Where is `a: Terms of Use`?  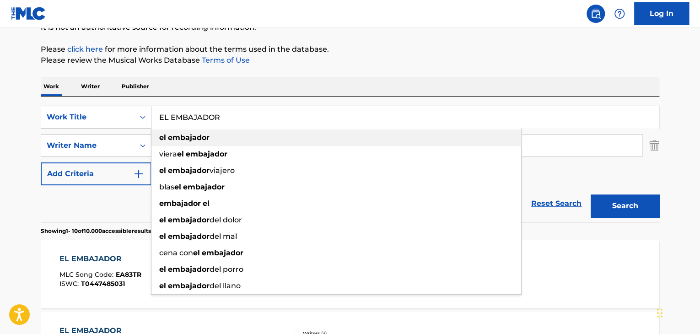
a: Terms of Use is located at coordinates (225, 60).